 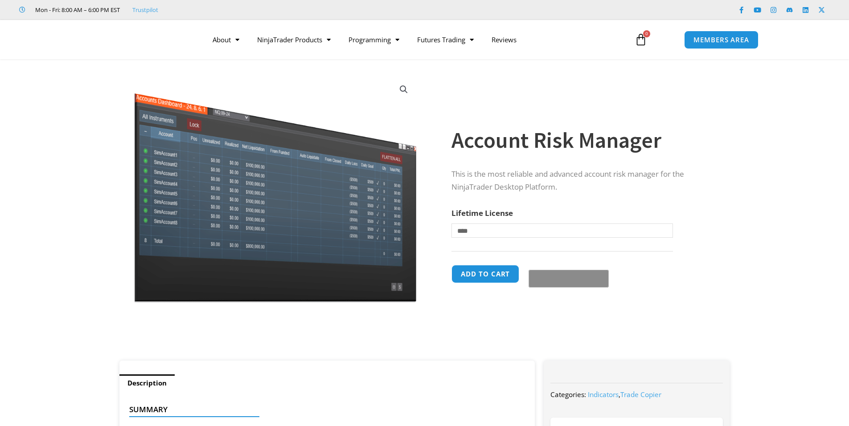 What do you see at coordinates (482, 213) in the screenshot?
I see `label: Lifetime License` at bounding box center [482, 213].